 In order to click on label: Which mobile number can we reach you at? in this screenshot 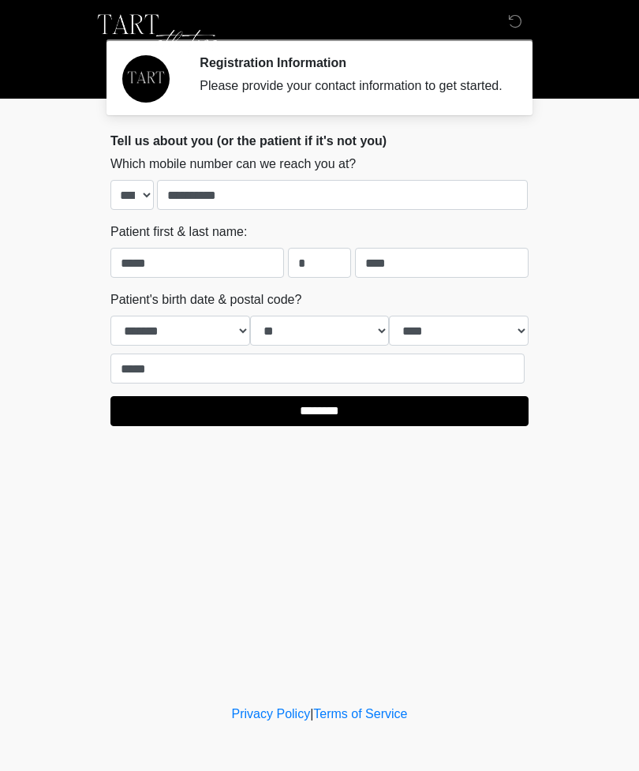, I will do `click(233, 164)`.